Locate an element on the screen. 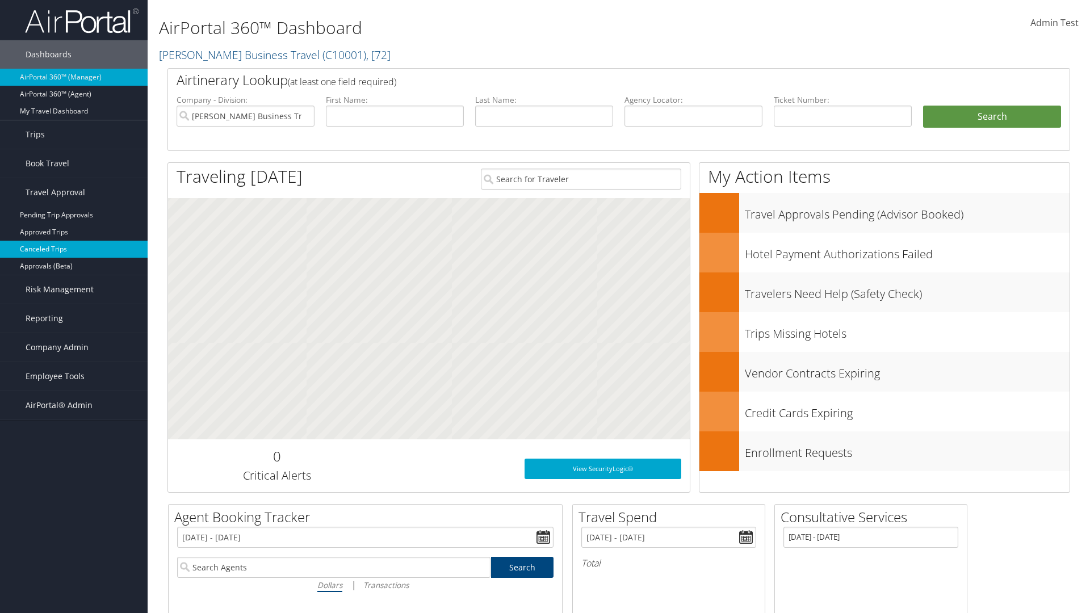 The image size is (1090, 613). i: Dollars is located at coordinates (330, 585).